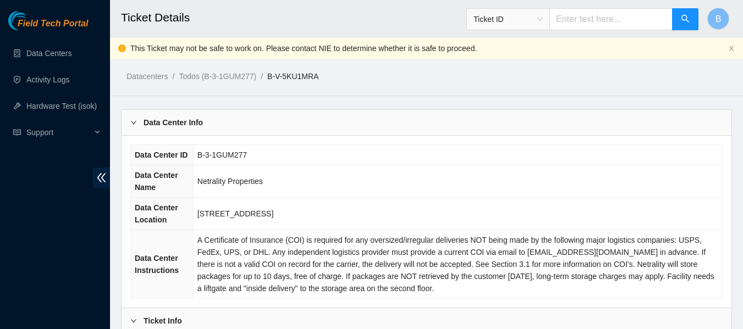  I want to click on span: read, so click(17, 132).